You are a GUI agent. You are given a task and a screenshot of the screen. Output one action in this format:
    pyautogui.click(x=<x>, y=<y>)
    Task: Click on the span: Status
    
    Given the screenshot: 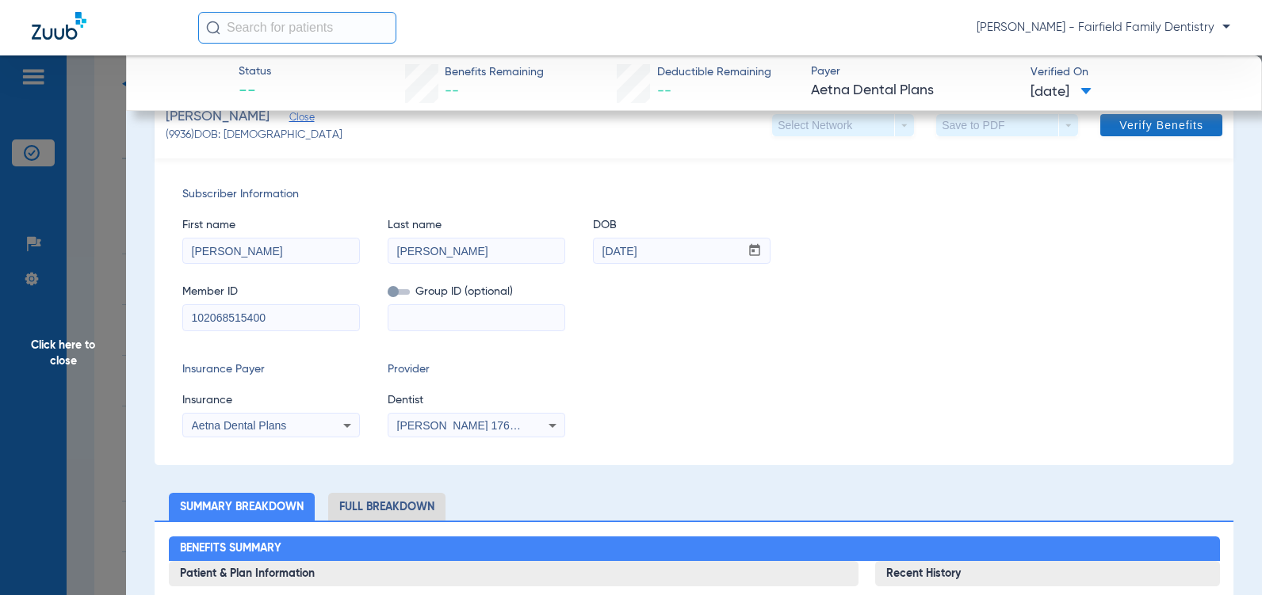 What is the action you would take?
    pyautogui.click(x=255, y=71)
    